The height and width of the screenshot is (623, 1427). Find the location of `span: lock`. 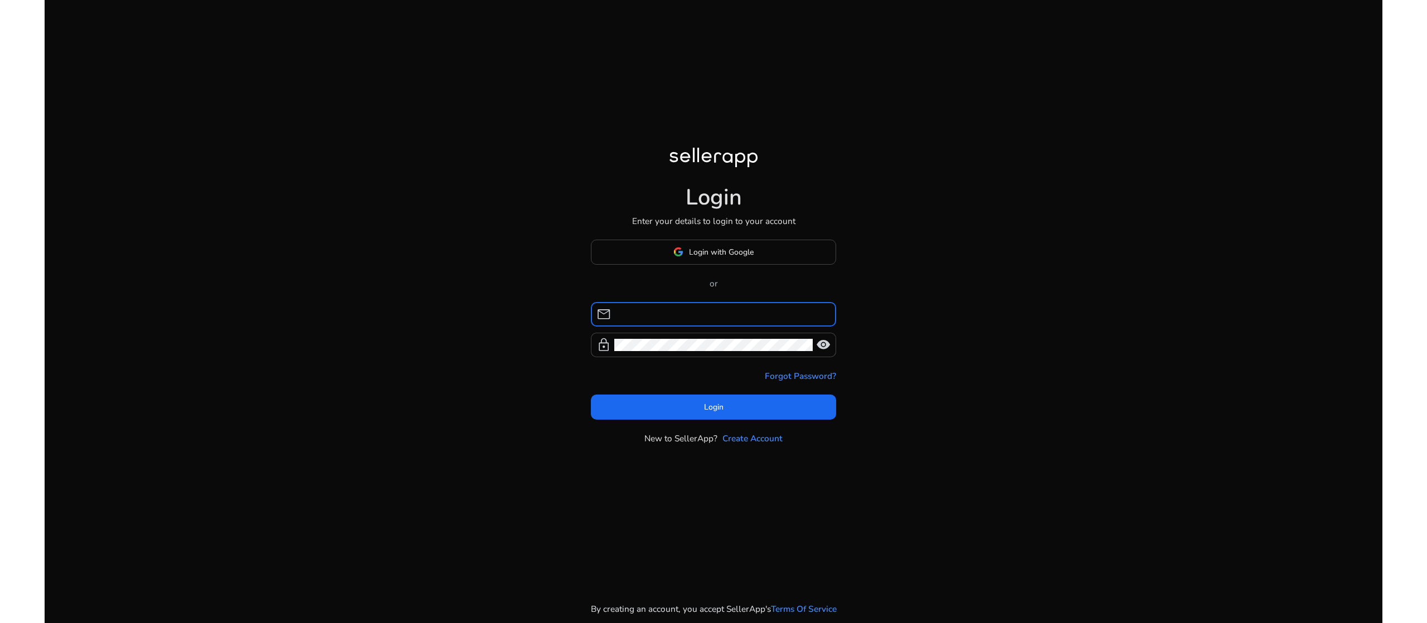

span: lock is located at coordinates (603, 345).